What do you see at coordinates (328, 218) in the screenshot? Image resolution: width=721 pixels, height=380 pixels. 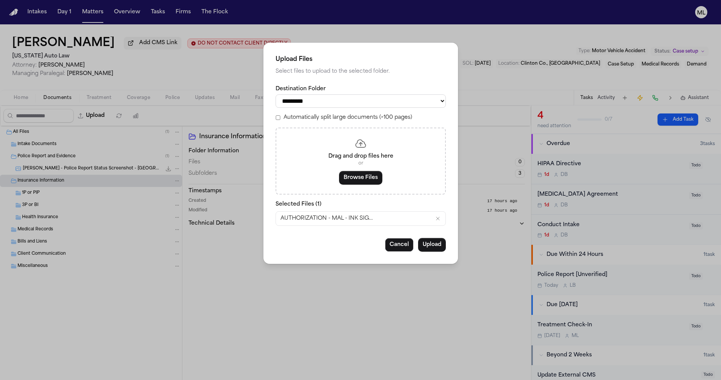 I see `span: AUTHORIZATION - MAL - INK SIGNED (2).pdf` at bounding box center [328, 218].